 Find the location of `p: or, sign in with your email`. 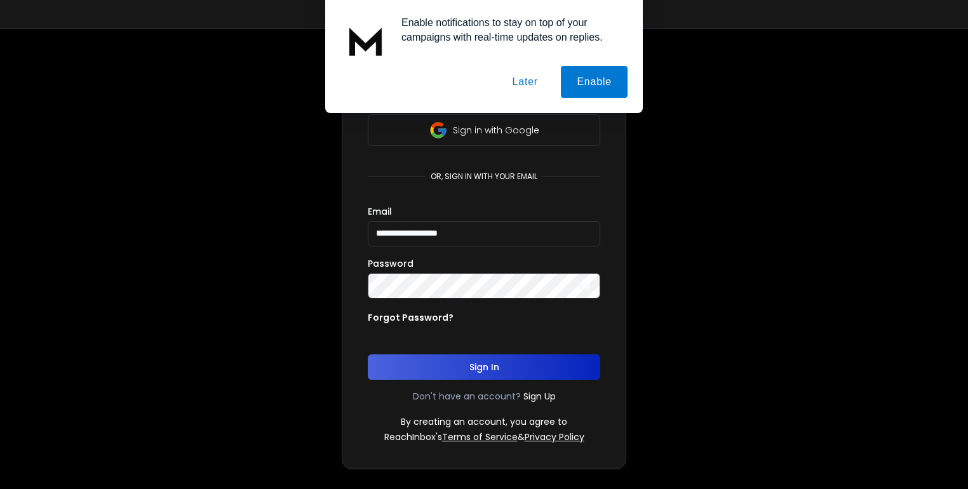

p: or, sign in with your email is located at coordinates (484, 177).